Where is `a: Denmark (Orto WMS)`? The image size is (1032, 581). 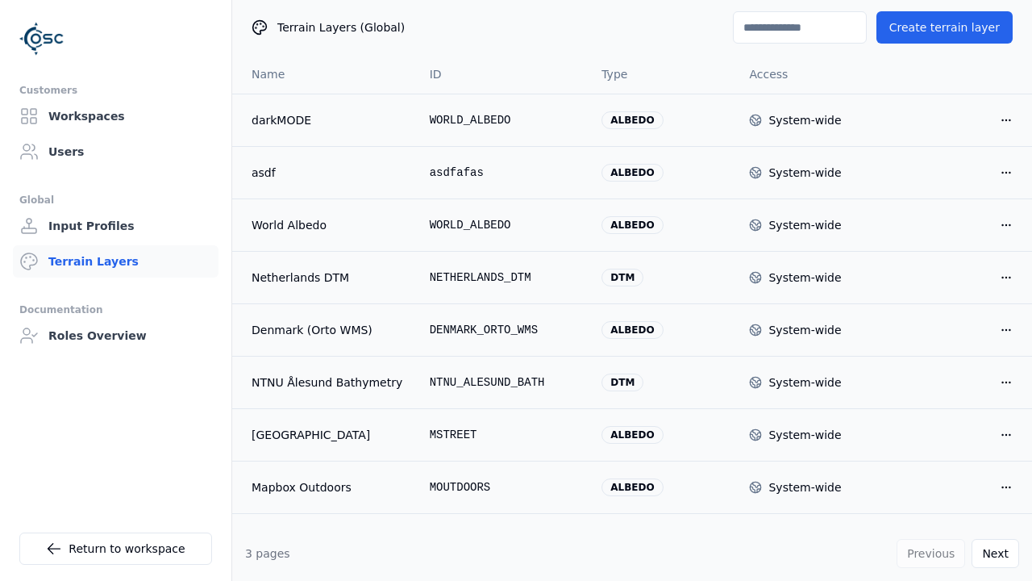
a: Denmark (Orto WMS) is located at coordinates (327, 330).